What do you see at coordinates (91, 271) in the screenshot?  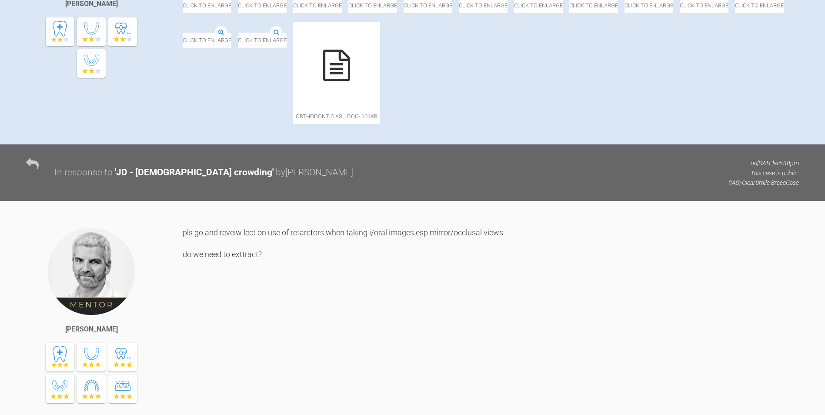 I see `img: Ross Hobson` at bounding box center [91, 271].